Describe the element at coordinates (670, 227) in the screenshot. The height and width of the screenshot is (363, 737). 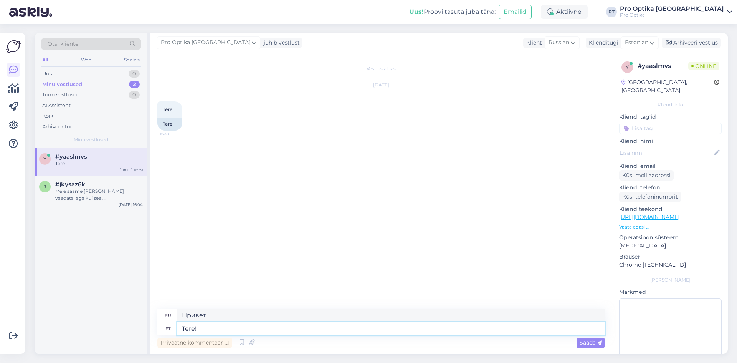
I see `p: Vaata edasi ...` at that location.